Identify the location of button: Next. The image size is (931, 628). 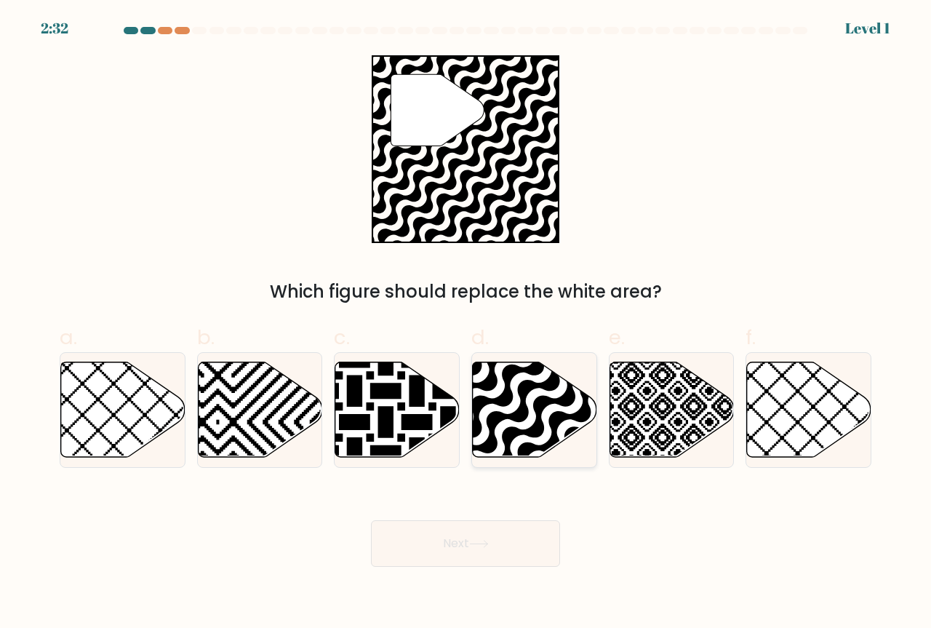
(466, 543).